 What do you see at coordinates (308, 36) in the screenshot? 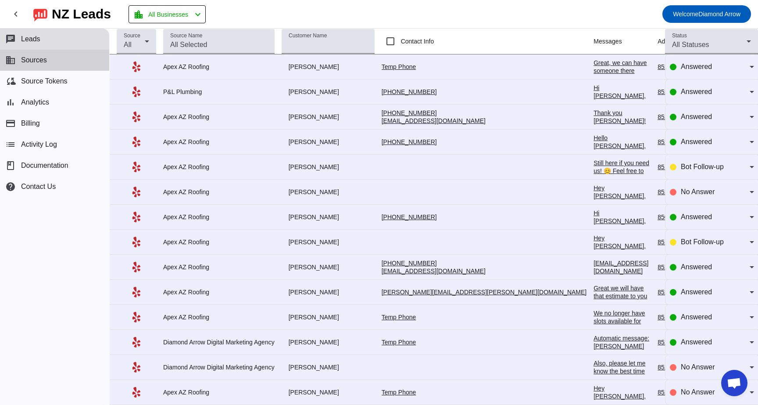
I see `mat-label: Customer Name` at bounding box center [308, 36].